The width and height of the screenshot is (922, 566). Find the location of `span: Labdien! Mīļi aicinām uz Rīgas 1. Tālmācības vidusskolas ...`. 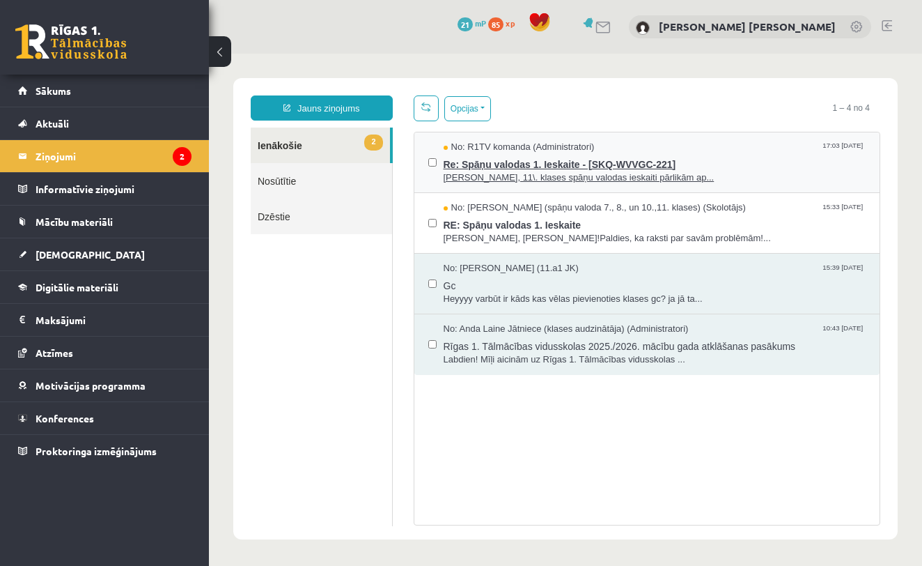

span: Labdien! Mīļi aicinām uz Rīgas 1. Tālmācības vidusskolas ... is located at coordinates (446, 306).